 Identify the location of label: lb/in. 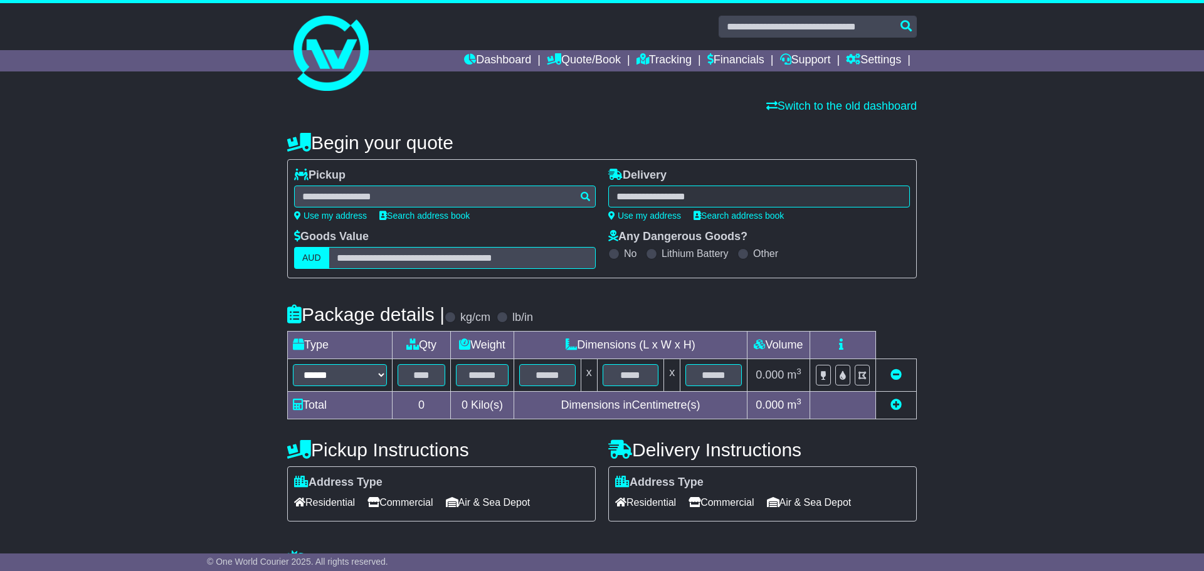
(522, 318).